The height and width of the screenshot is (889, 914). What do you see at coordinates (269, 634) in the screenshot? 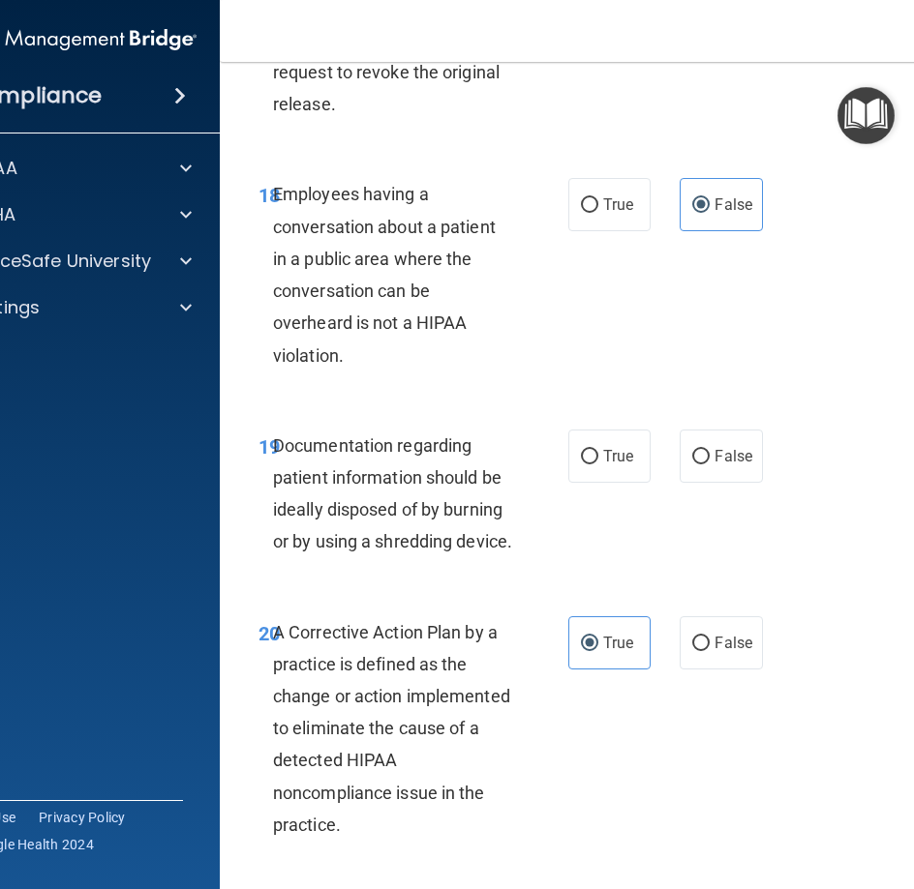
I see `span: 20` at bounding box center [269, 634].